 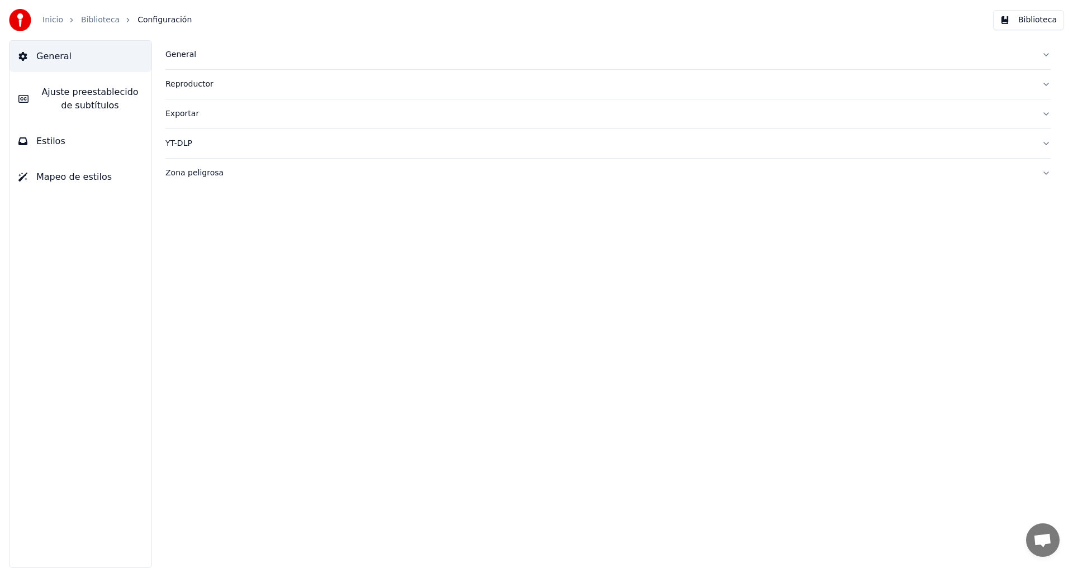 What do you see at coordinates (90, 99) in the screenshot?
I see `span: Ajuste preestablecido de subtítulos` at bounding box center [90, 99].